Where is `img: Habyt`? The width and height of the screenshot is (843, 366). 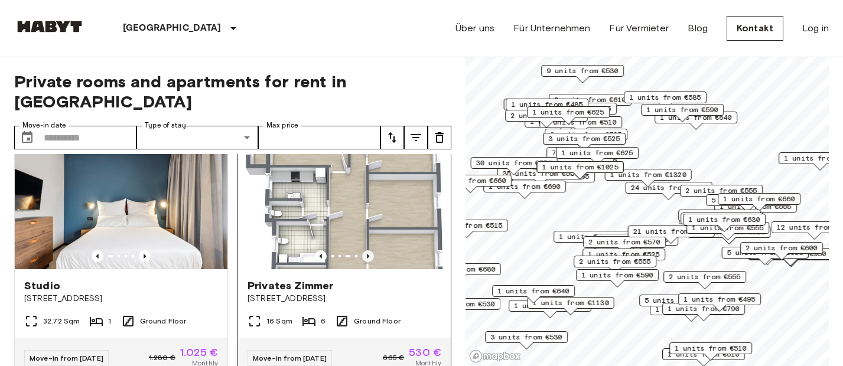
img: Habyt is located at coordinates (50, 27).